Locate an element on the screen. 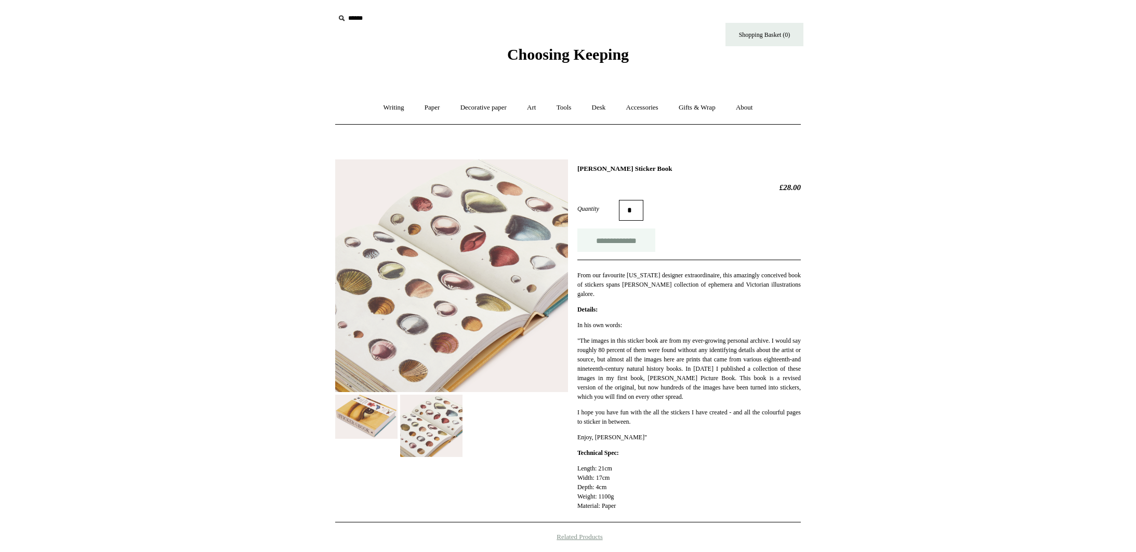  p: Length: 21cm Width: 17cm Depth: 4cm Weight: 1100g Material: Paper is located at coordinates (689, 487).